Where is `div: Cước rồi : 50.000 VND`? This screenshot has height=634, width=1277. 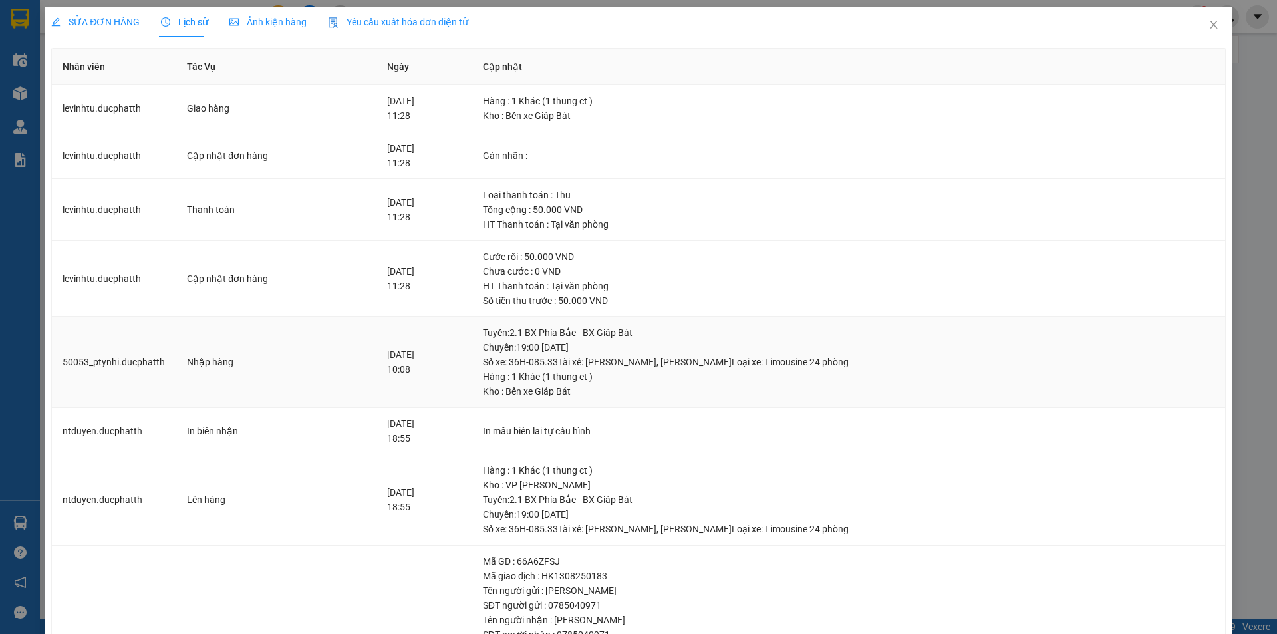
div: Cước rồi : 50.000 VND is located at coordinates (849, 257).